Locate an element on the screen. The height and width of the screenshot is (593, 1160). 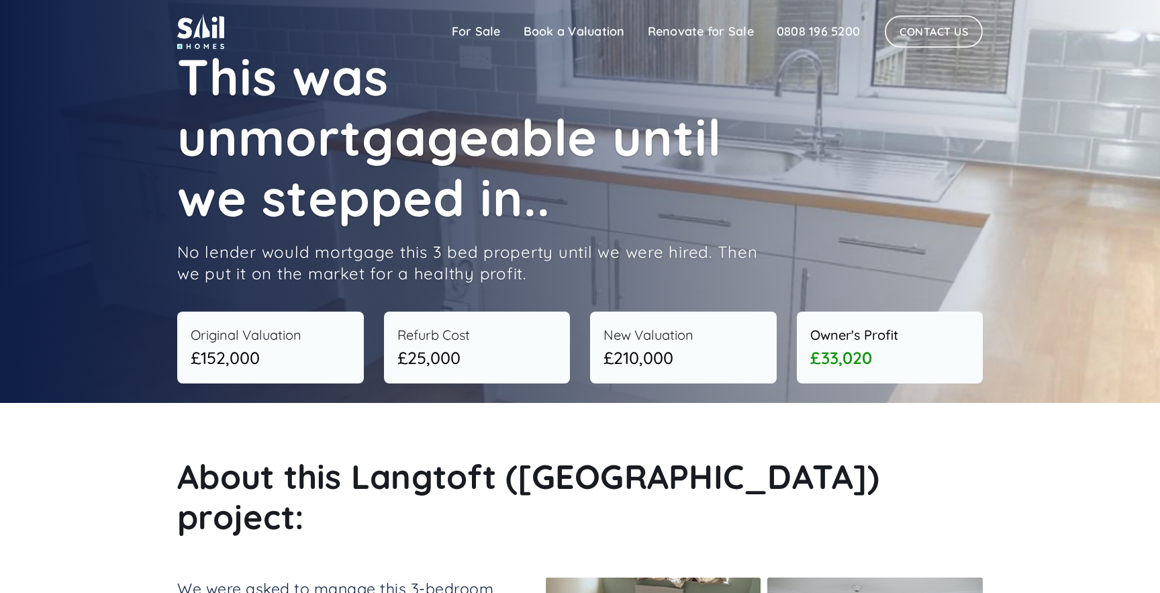
a: For Sale is located at coordinates (476, 32).